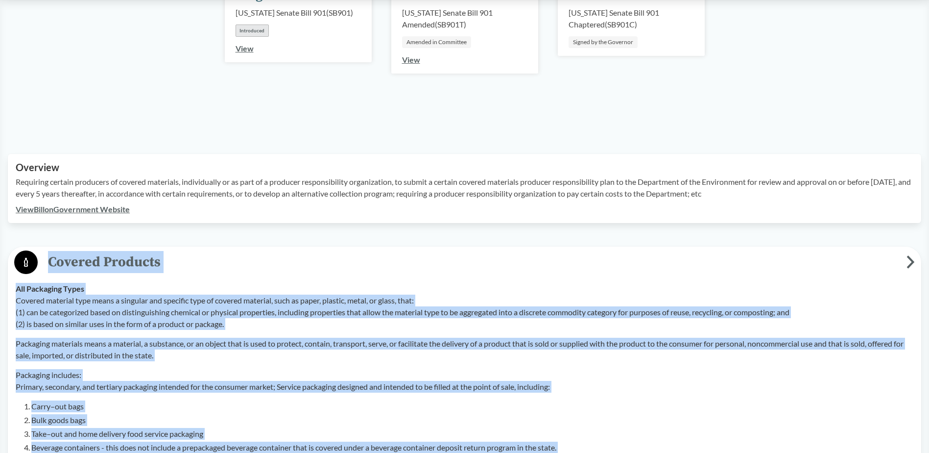 Image resolution: width=929 pixels, height=453 pixels. Describe the element at coordinates (603, 42) in the screenshot. I see `div: Signed by the Governor` at that location.